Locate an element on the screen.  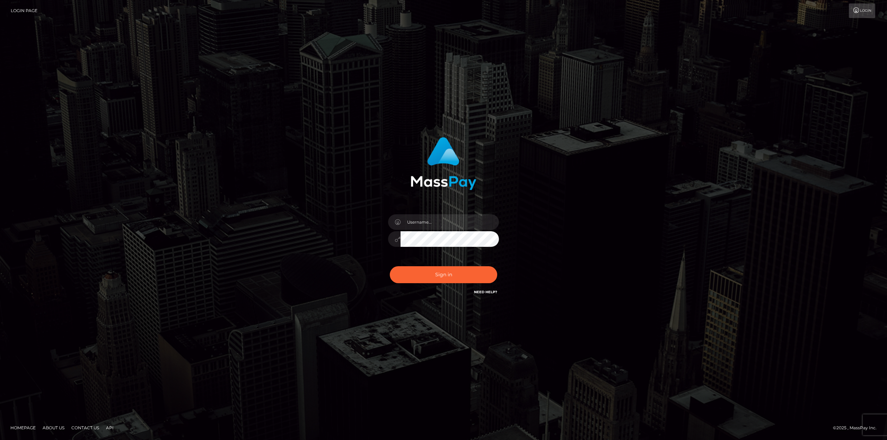
a: Login Page is located at coordinates (24, 11).